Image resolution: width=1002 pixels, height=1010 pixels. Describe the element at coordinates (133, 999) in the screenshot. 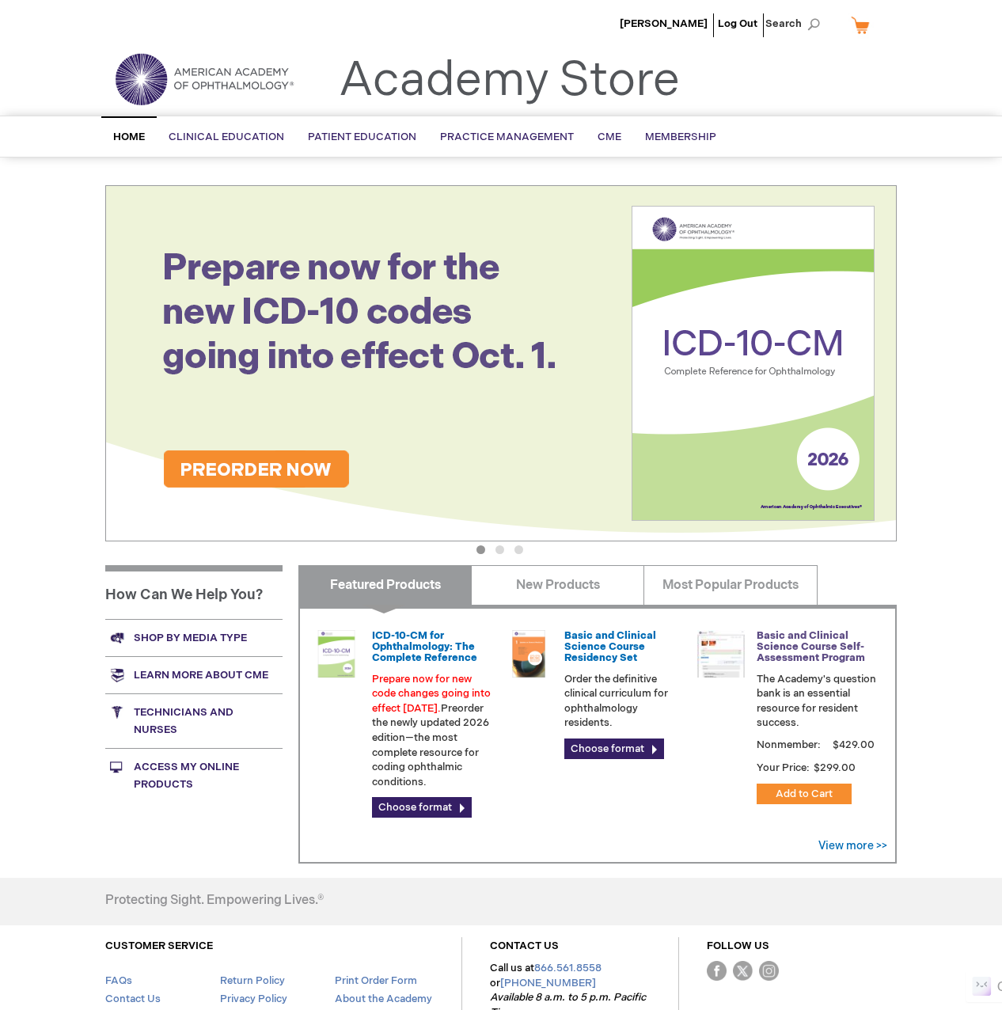

I see `a: Contact Us` at that location.